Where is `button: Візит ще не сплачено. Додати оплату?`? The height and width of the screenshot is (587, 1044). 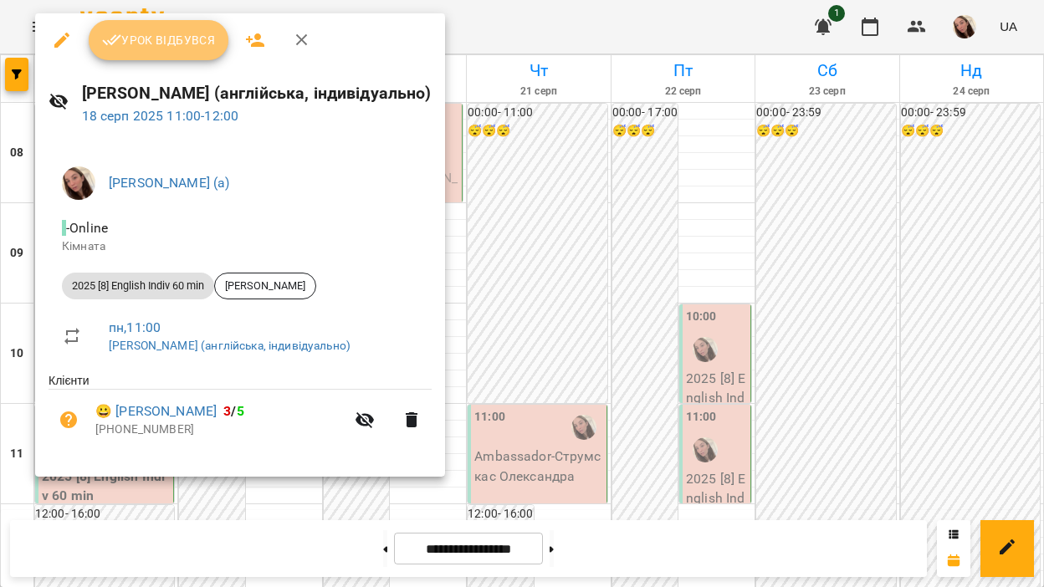
button: Візит ще не сплачено. Додати оплату? is located at coordinates (69, 420).